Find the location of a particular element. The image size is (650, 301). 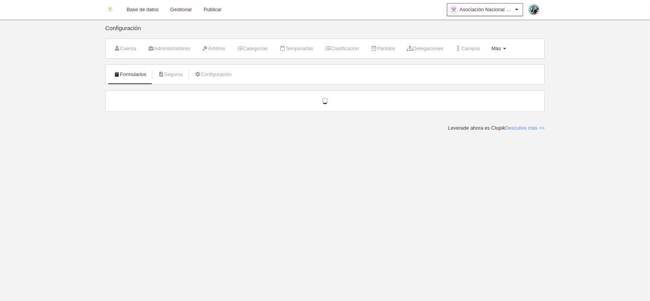

span: Más is located at coordinates (496, 48).